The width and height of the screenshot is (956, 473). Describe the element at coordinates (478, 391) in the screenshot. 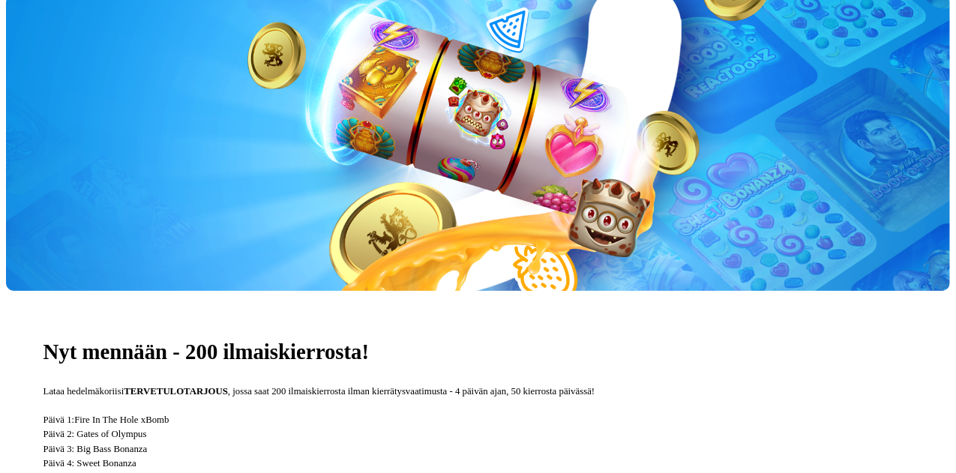

I see `p: Lataa hedelmäkoriisi , jossa saat 200 ilmaiskierrosta ilman kierrätysvaatimusta - 4 päivän ajan, ...` at that location.